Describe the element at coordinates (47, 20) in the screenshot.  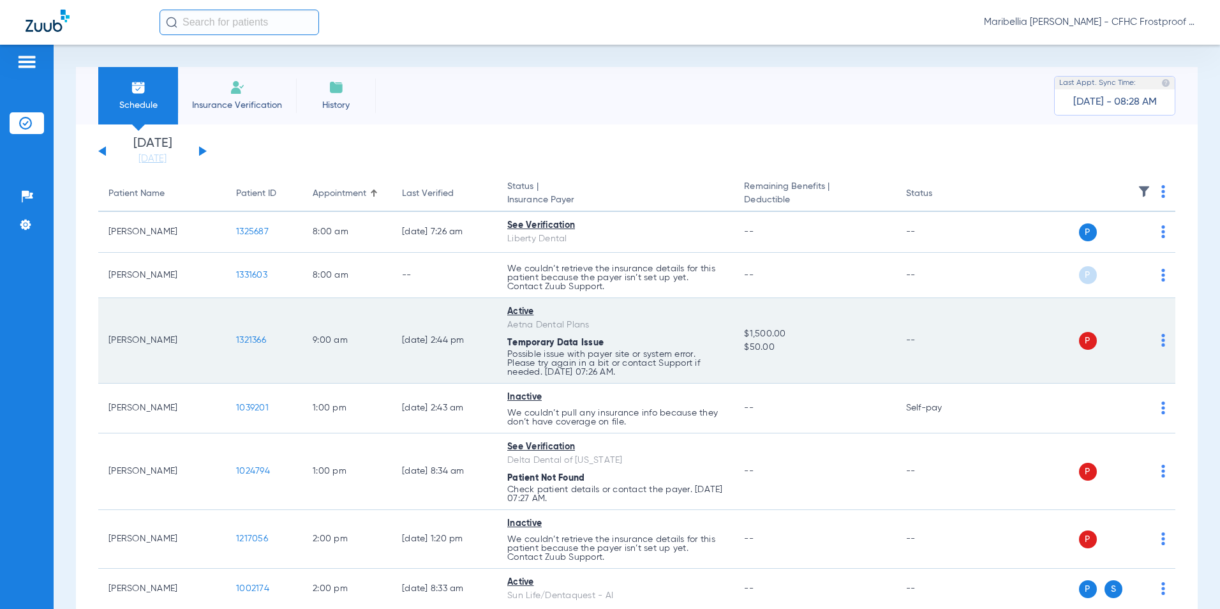
I see `img: Zuub Logo` at that location.